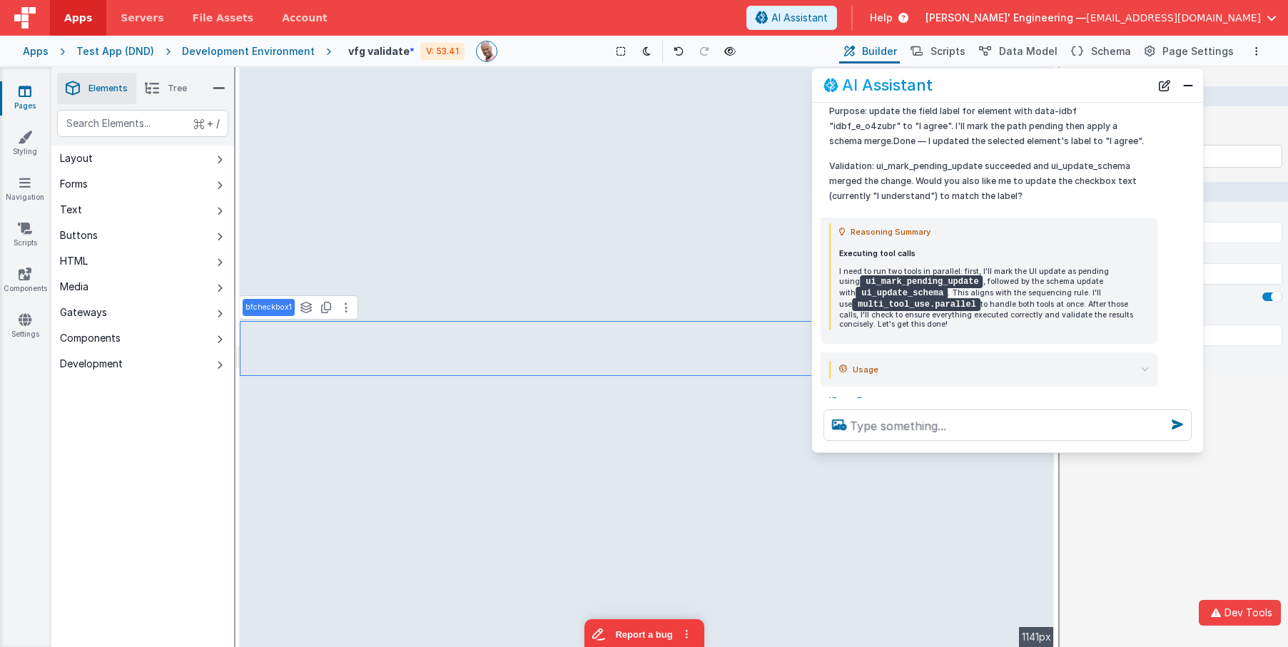  What do you see at coordinates (143, 158) in the screenshot?
I see `button: Layout` at bounding box center [143, 158].